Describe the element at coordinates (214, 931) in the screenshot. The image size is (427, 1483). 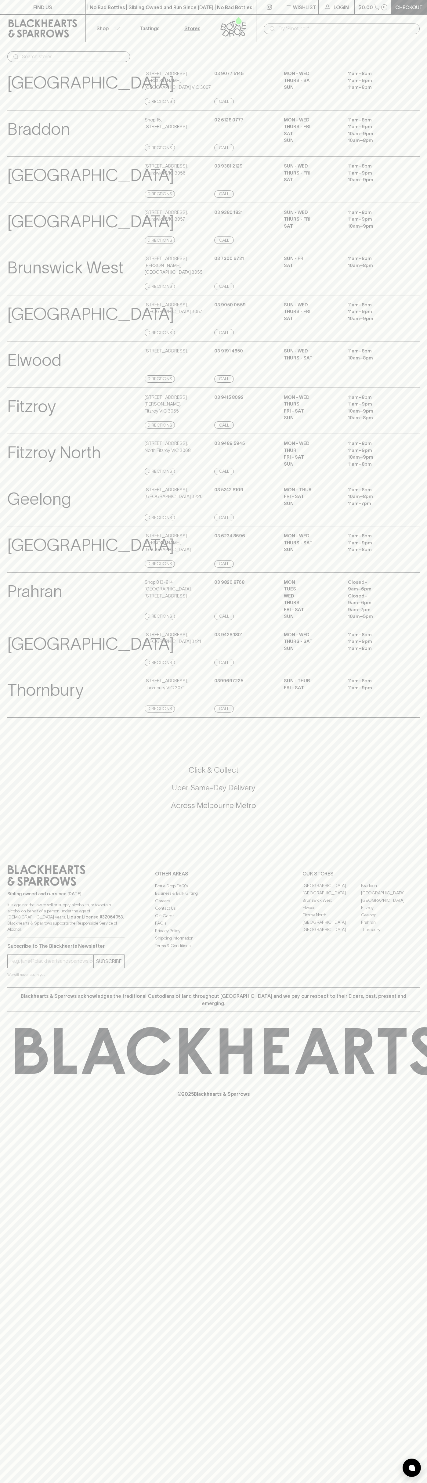
I see `a: Privacy Policy` at that location.